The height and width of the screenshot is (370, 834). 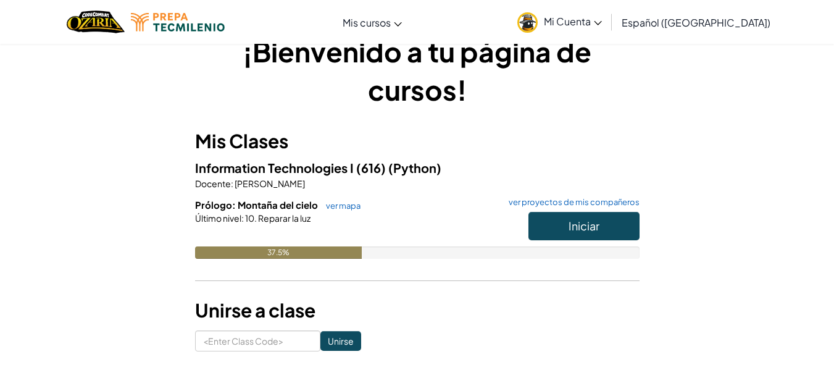 What do you see at coordinates (415, 167) in the screenshot?
I see `span: (Python)` at bounding box center [415, 167].